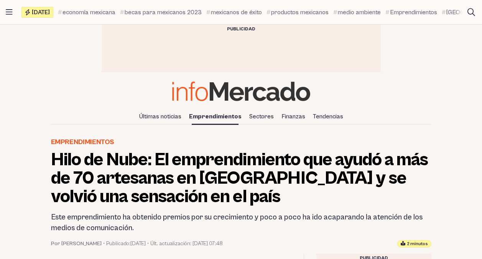 This screenshot has height=259, width=482. What do you see at coordinates (294, 116) in the screenshot?
I see `a: Finanzas` at bounding box center [294, 116].